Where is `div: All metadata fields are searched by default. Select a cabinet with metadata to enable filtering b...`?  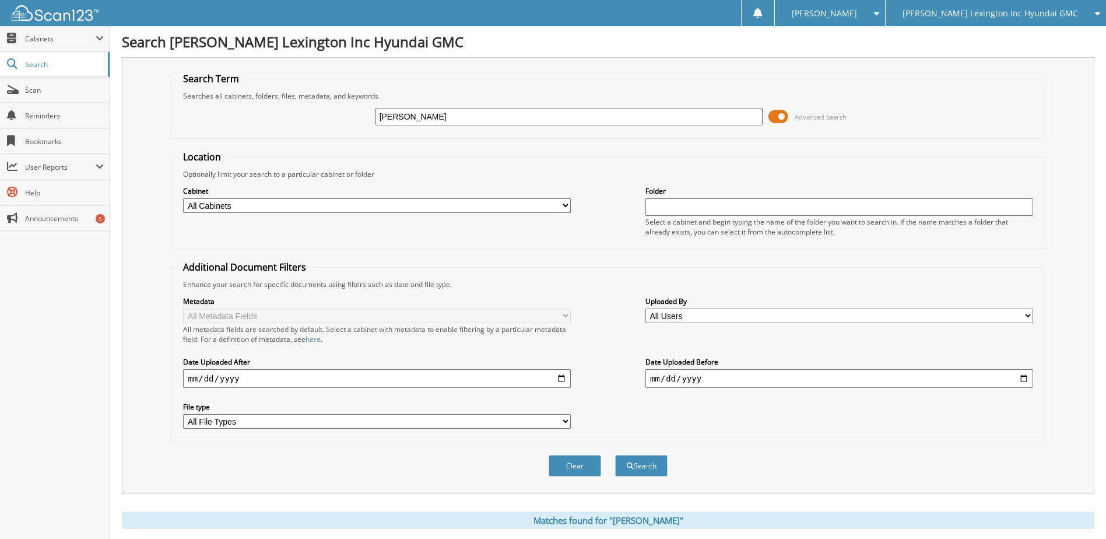
div: All metadata fields are searched by default. Select a cabinet with metadata to enable filtering b... is located at coordinates (377, 334).